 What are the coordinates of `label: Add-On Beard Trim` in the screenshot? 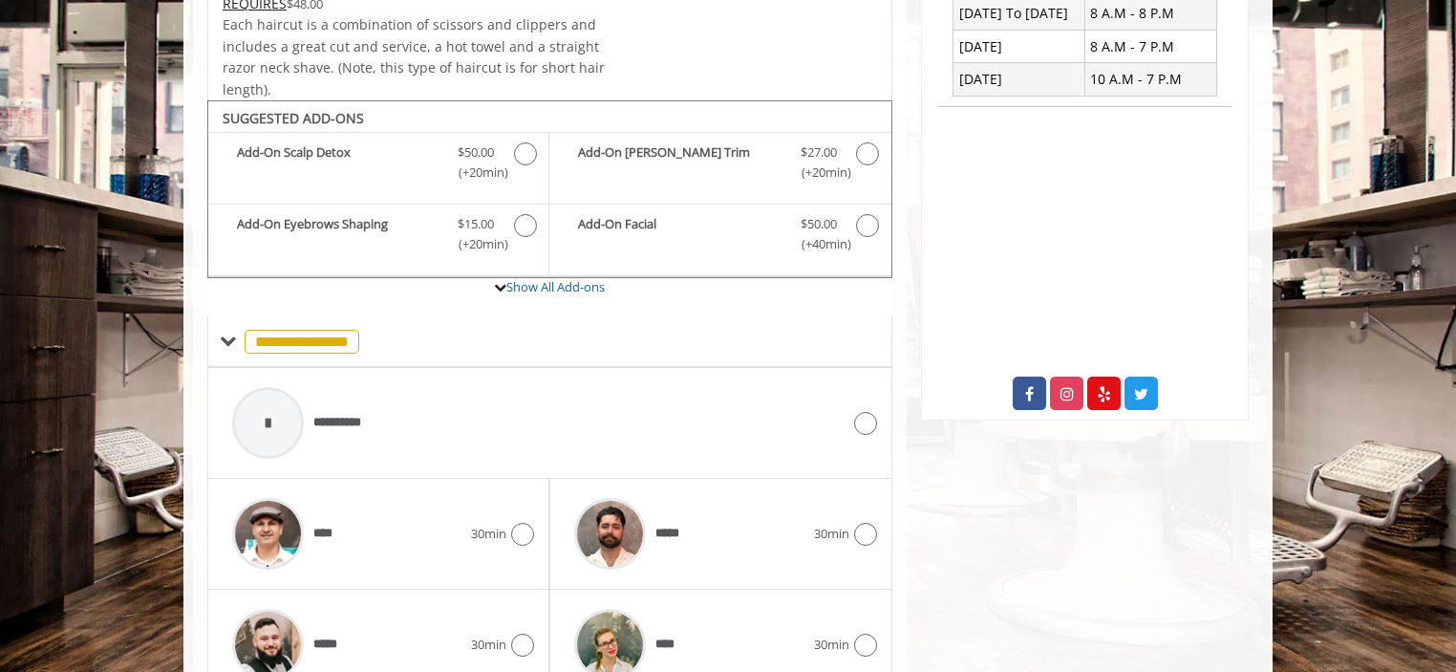 It's located at (719, 164).